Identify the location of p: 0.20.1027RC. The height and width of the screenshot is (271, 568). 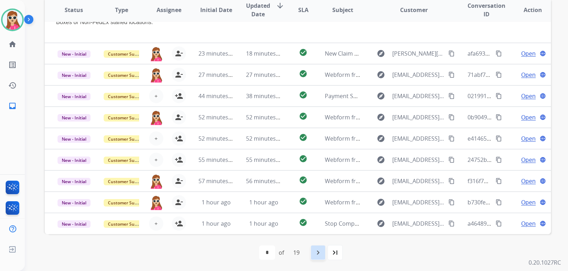
(544, 263).